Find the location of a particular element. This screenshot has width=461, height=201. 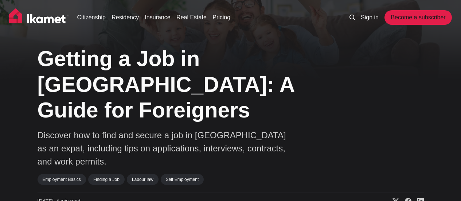

a: Sign in is located at coordinates (370, 18).